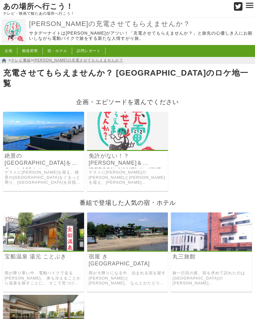 This screenshot has height=319, width=255. Describe the element at coordinates (14, 31) in the screenshot. I see `img: 出川哲朗の充電させてもらえませんか？` at that location.